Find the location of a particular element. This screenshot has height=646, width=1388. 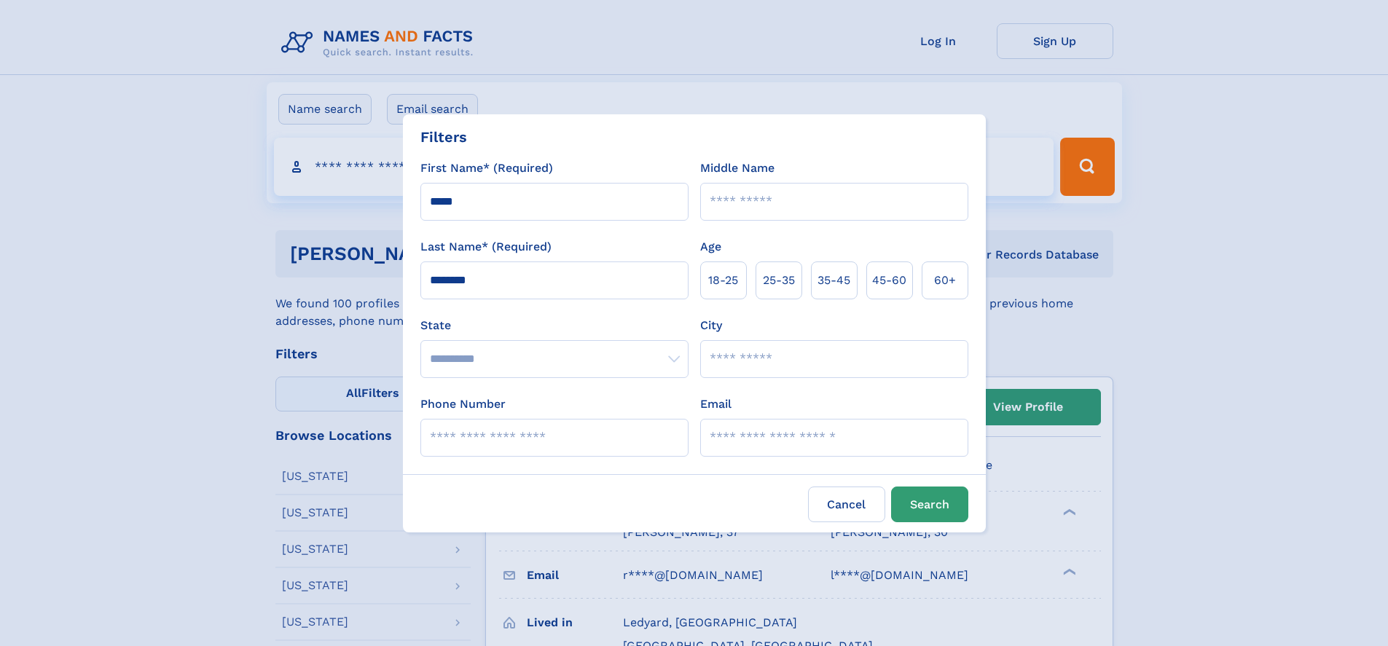

label: Cancel is located at coordinates (847, 504).